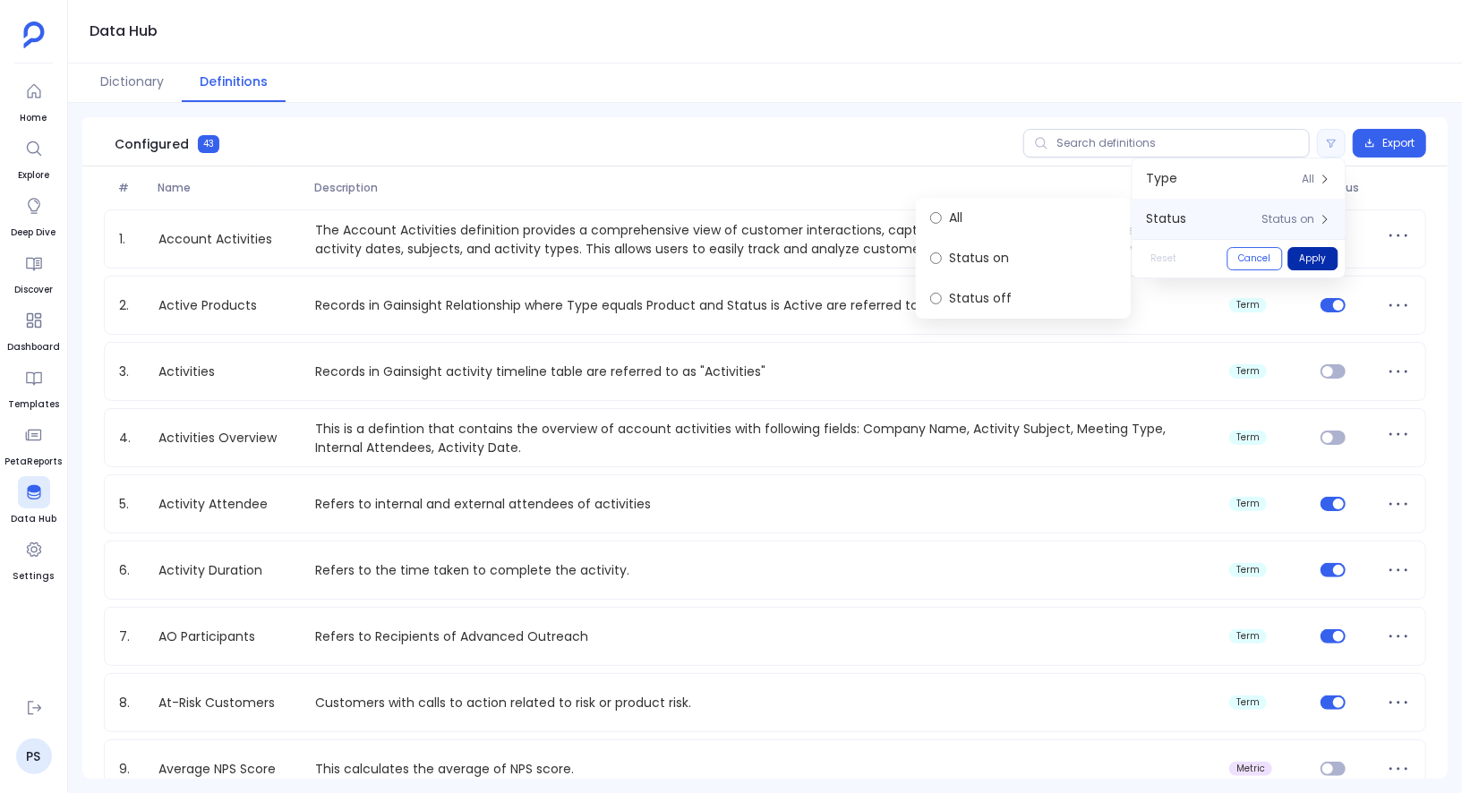  I want to click on img: petavue logo, so click(34, 35).